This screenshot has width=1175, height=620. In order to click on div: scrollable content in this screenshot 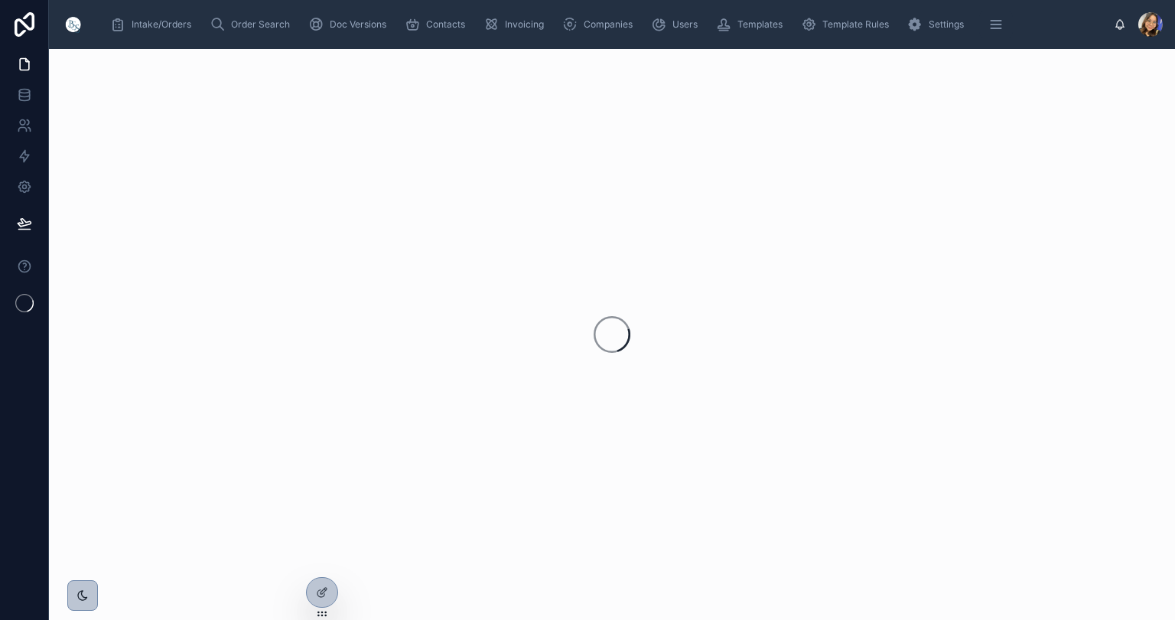, I will do `click(606, 24)`.